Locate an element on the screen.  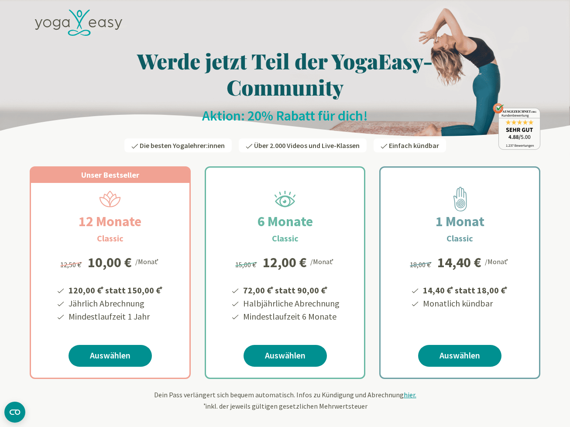
span: 15,00 € is located at coordinates (246, 264).